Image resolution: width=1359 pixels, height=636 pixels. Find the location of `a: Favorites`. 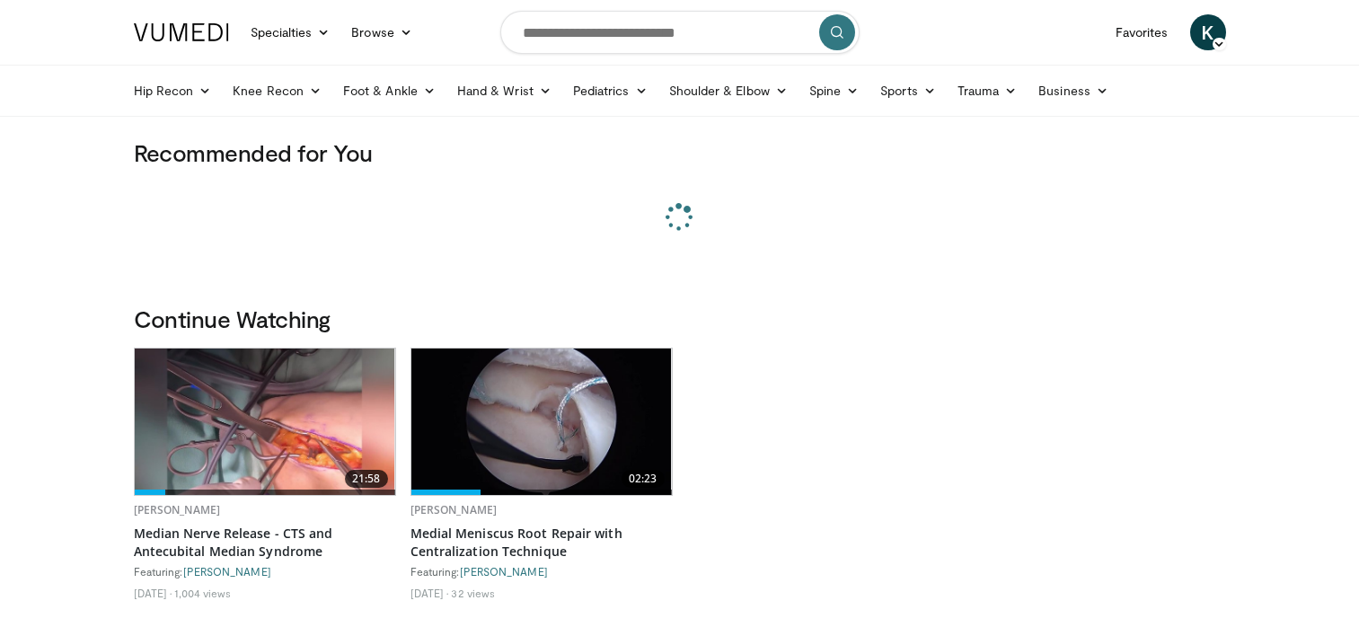

a: Favorites is located at coordinates (1141, 32).